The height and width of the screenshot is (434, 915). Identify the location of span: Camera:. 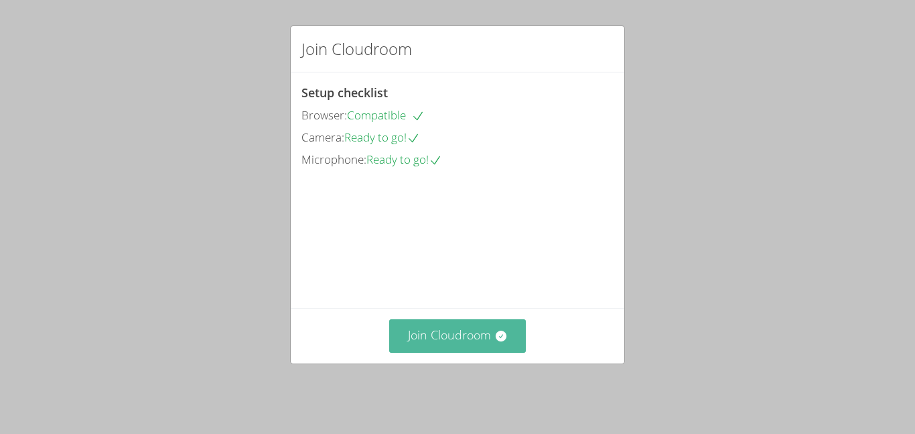
(323, 137).